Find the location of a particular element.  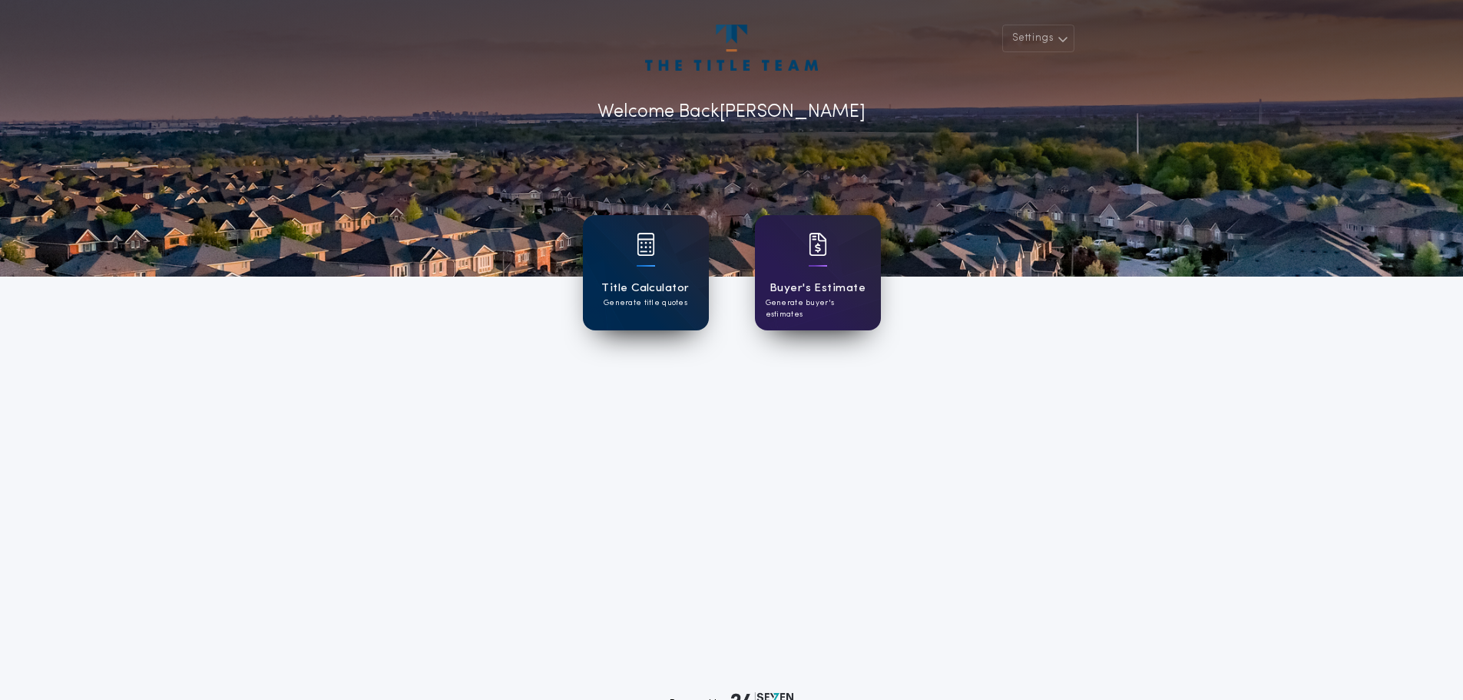

p: Generate title quotes is located at coordinates (645, 303).